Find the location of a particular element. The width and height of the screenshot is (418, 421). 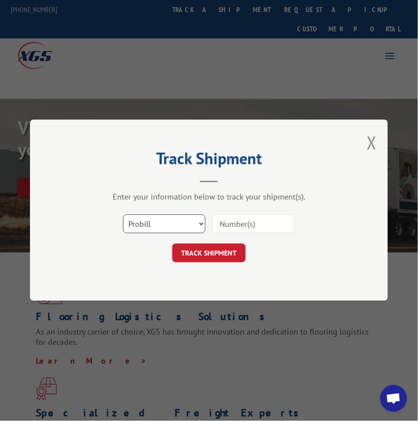

button: TRACK SHIPMENT is located at coordinates (209, 254).